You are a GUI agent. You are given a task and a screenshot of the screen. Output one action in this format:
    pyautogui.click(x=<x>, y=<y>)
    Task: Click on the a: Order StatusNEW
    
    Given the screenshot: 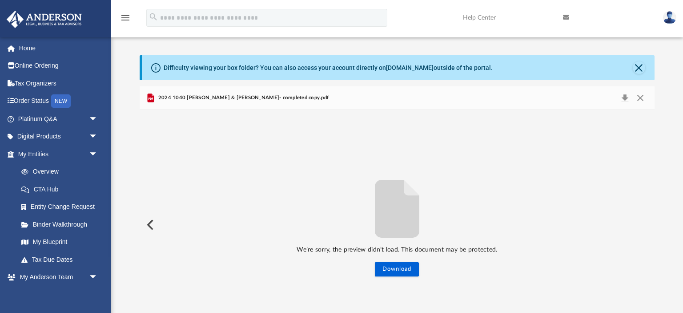 What is the action you would take?
    pyautogui.click(x=59, y=101)
    